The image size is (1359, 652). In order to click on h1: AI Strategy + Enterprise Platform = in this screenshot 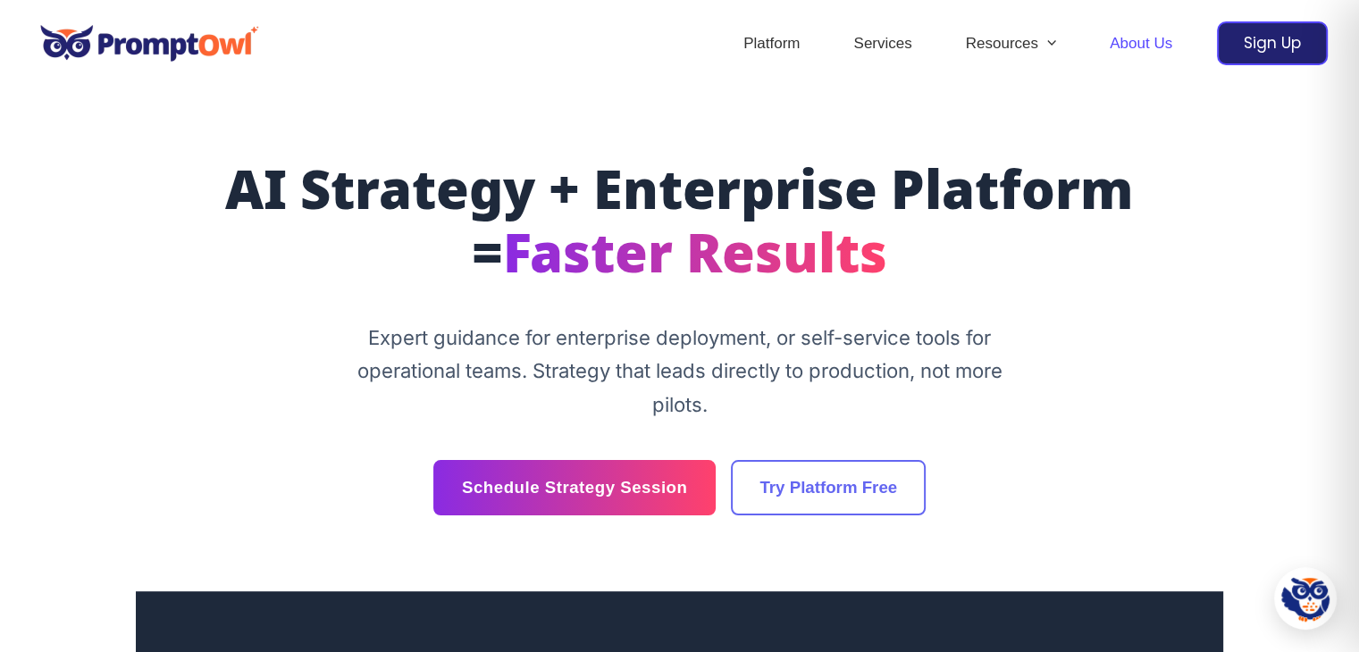, I will do `click(679, 227)`.